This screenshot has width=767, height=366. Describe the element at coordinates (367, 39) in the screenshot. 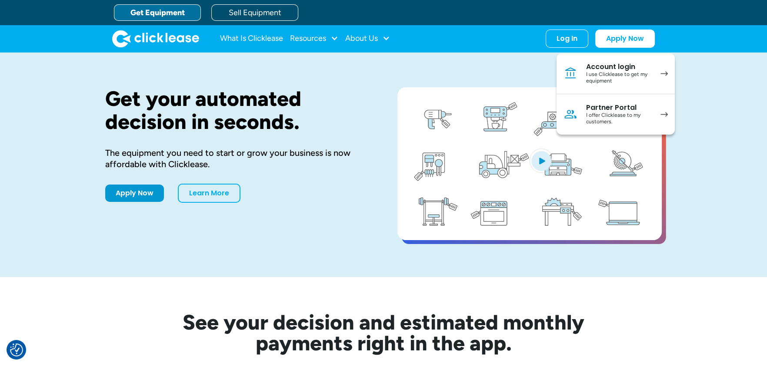

I see `div: About Us` at that location.